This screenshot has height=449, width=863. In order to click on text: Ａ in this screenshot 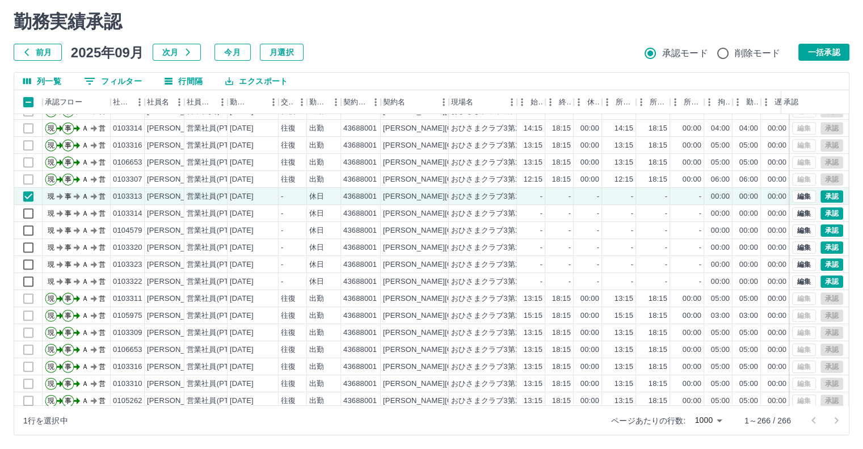, I will do `click(85, 128)`.